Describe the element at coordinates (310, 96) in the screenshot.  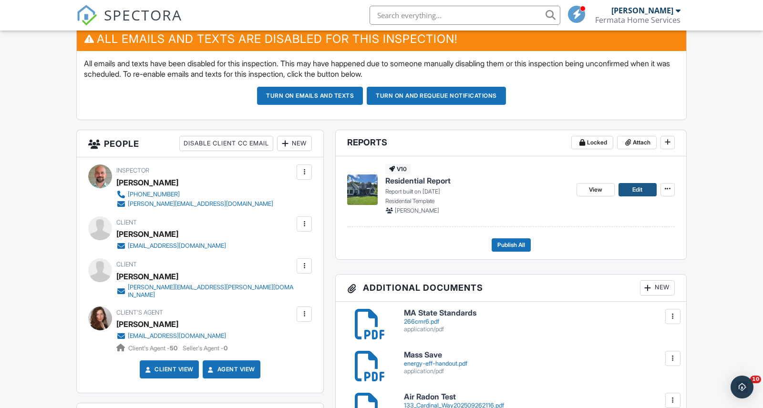
I see `button: Turn on emails and texts` at that location.